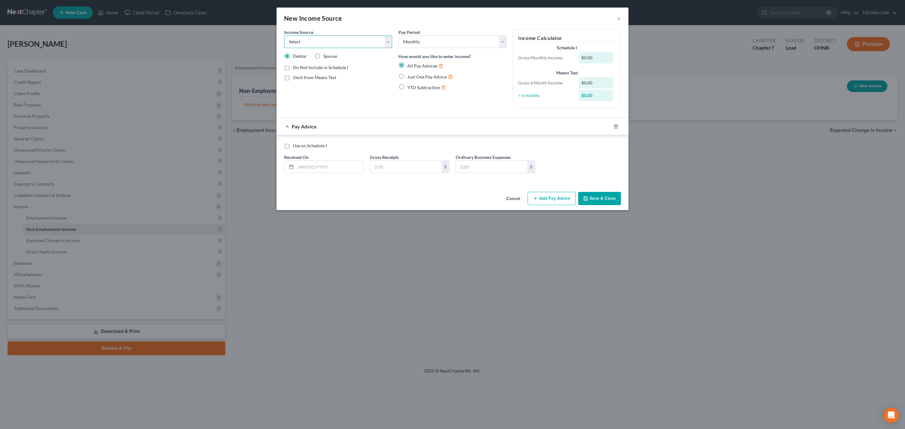 The height and width of the screenshot is (429, 905). Describe the element at coordinates (599, 199) in the screenshot. I see `button: Save & Close` at that location.